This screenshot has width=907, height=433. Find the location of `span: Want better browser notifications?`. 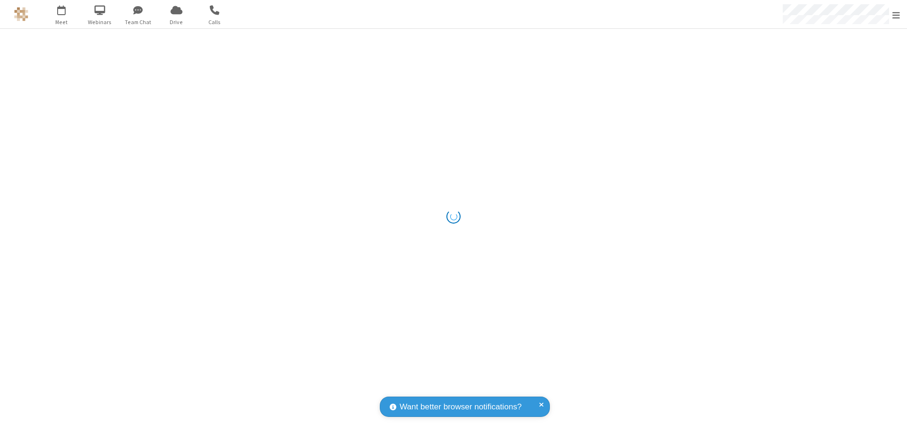

span: Want better browser notifications? is located at coordinates (460, 407).